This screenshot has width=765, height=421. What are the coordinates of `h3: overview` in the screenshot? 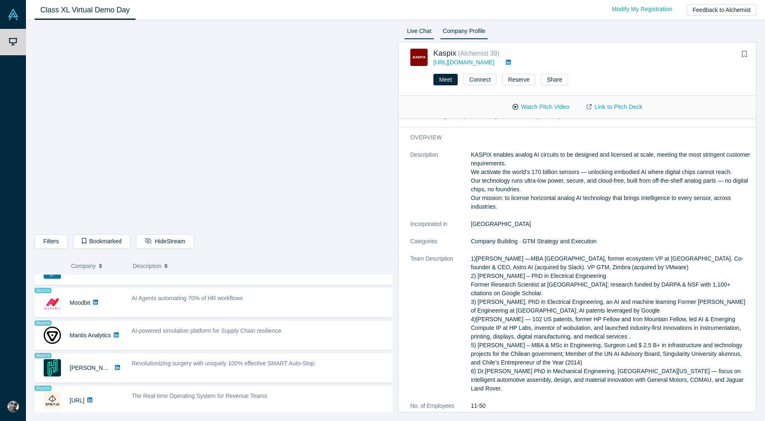 It's located at (575, 137).